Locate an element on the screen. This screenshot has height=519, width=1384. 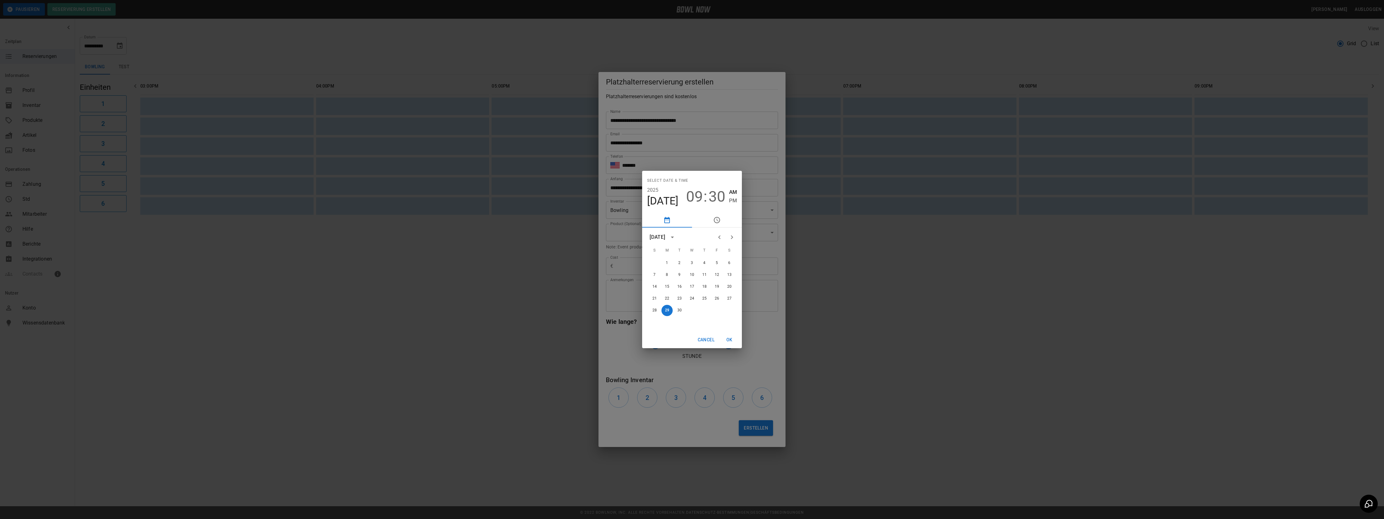
button: 11 is located at coordinates (705, 275).